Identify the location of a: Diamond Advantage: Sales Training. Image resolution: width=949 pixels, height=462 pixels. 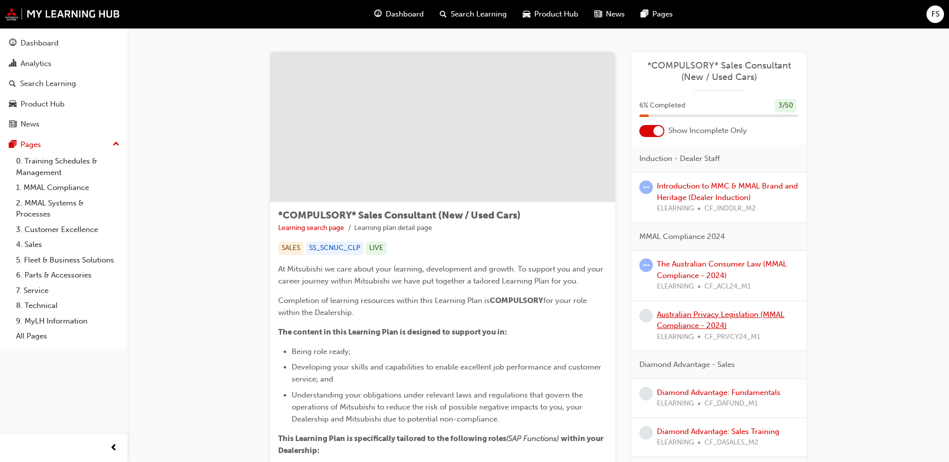
(718, 432).